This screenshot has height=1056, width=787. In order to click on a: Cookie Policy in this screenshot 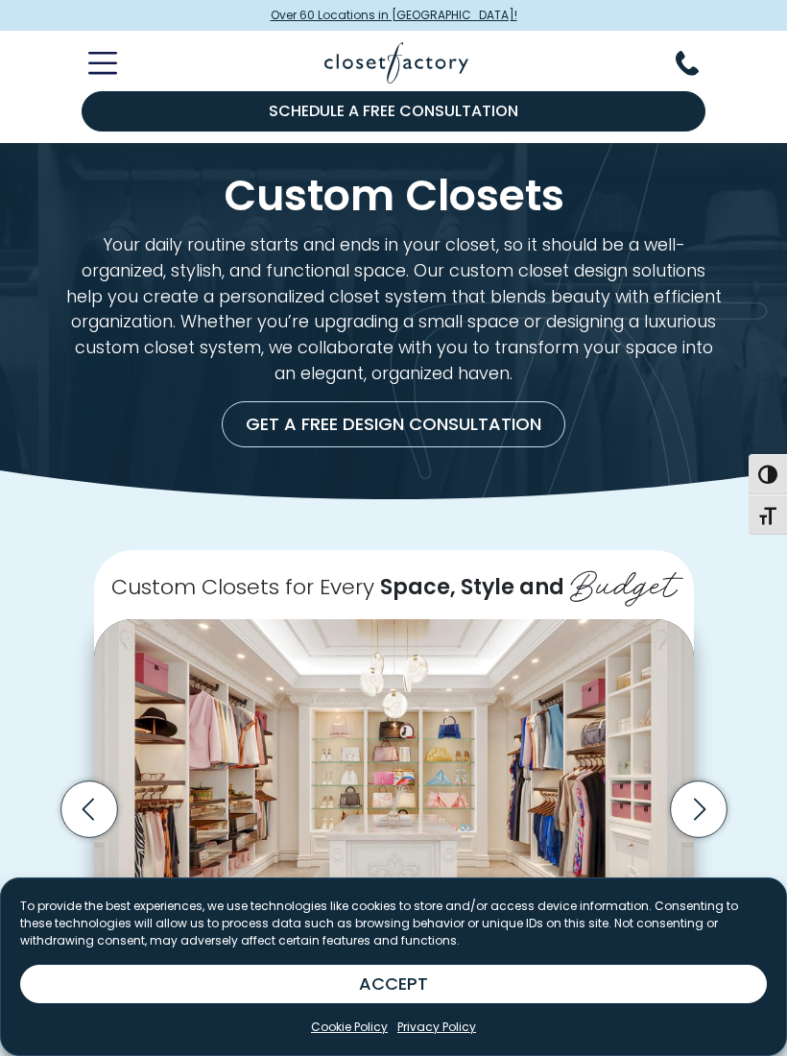, I will do `click(349, 1027)`.